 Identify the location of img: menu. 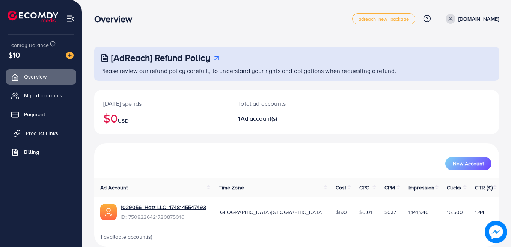
(70, 18).